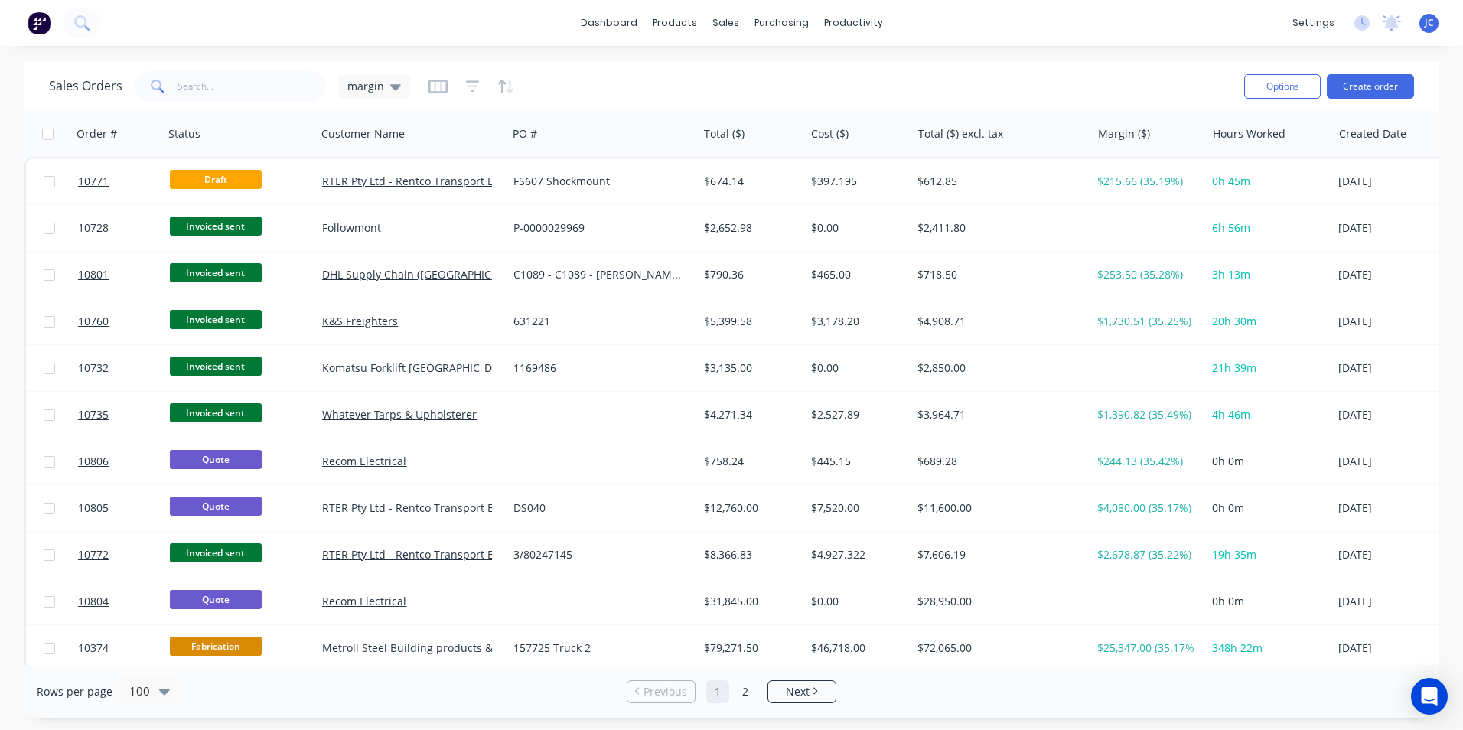 The height and width of the screenshot is (730, 1463). What do you see at coordinates (96, 134) in the screenshot?
I see `div: Order #` at bounding box center [96, 134].